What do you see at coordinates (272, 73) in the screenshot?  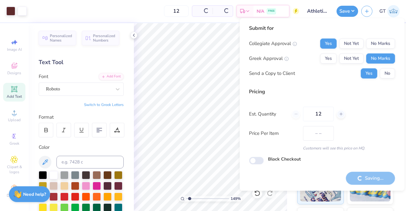 I see `div: Send a Copy to Client` at bounding box center [272, 73].